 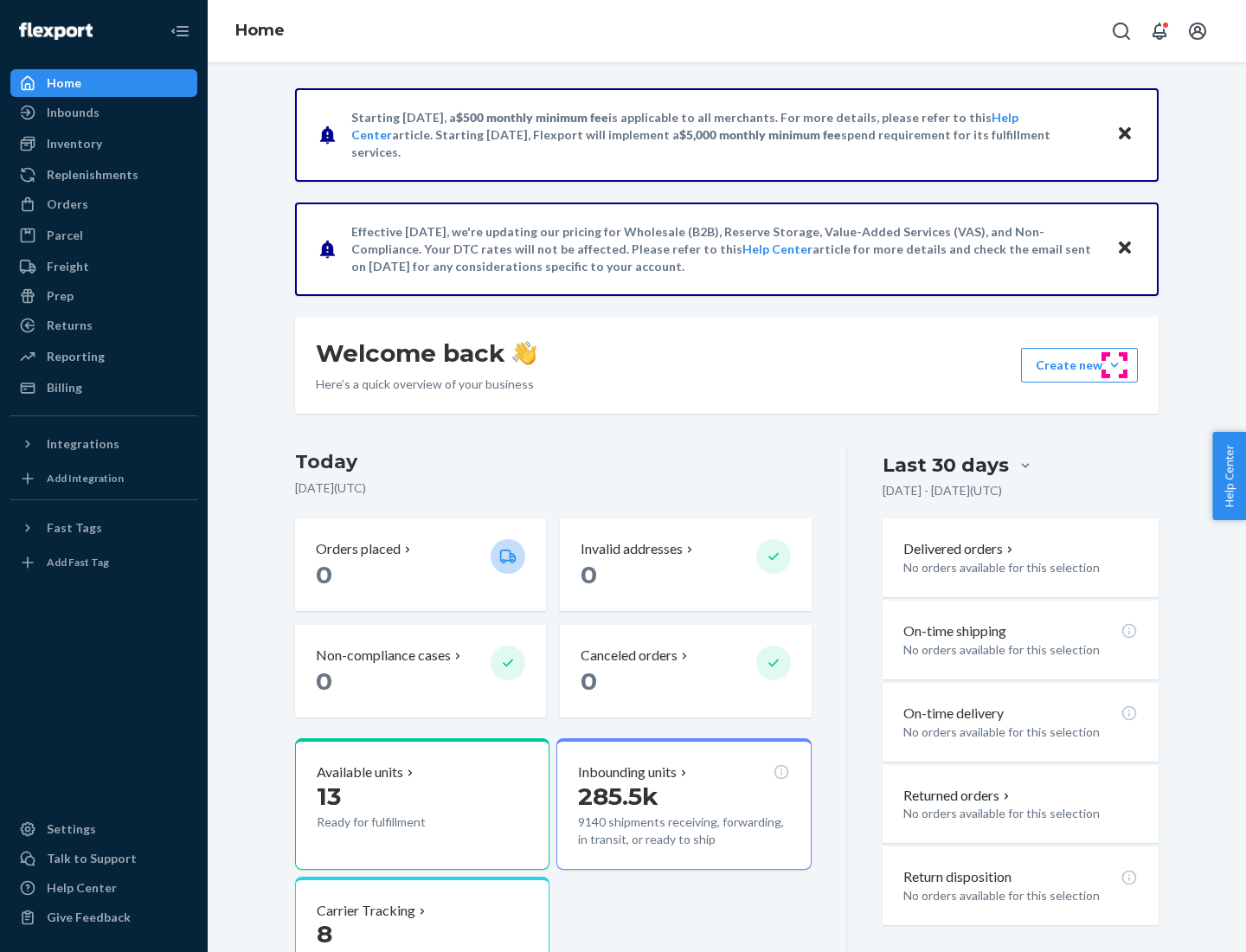 I want to click on div: Integrations, so click(x=83, y=444).